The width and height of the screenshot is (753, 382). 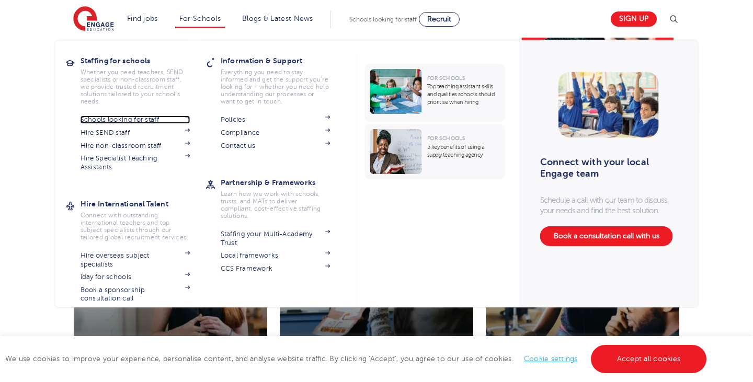 What do you see at coordinates (275, 269) in the screenshot?
I see `a: CCS Framework` at bounding box center [275, 269].